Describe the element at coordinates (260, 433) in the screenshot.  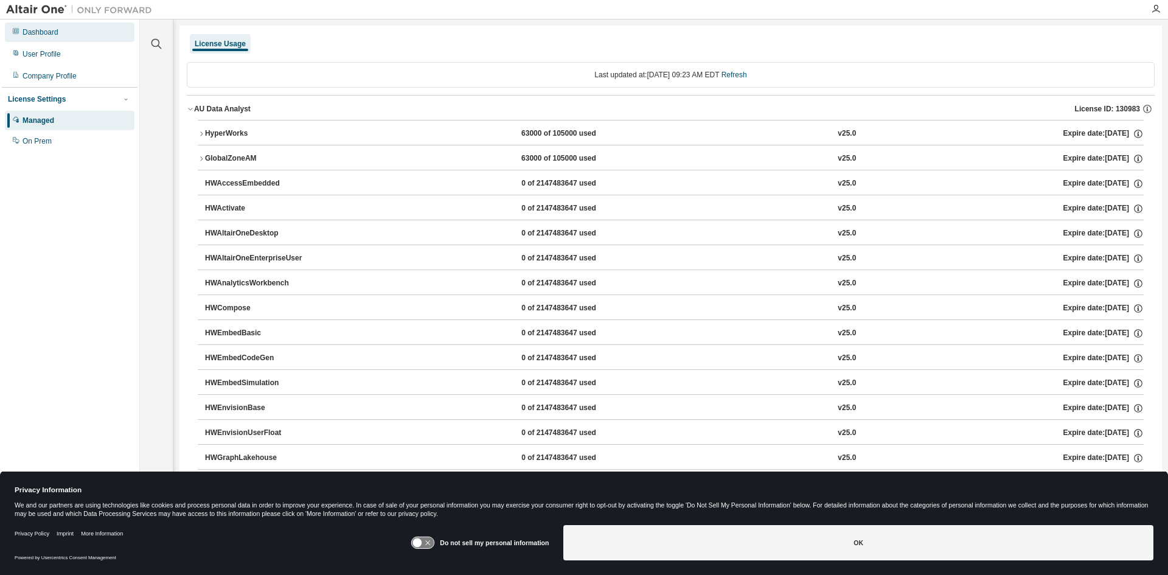
I see `div: HWEnvisionUserFloat` at that location.